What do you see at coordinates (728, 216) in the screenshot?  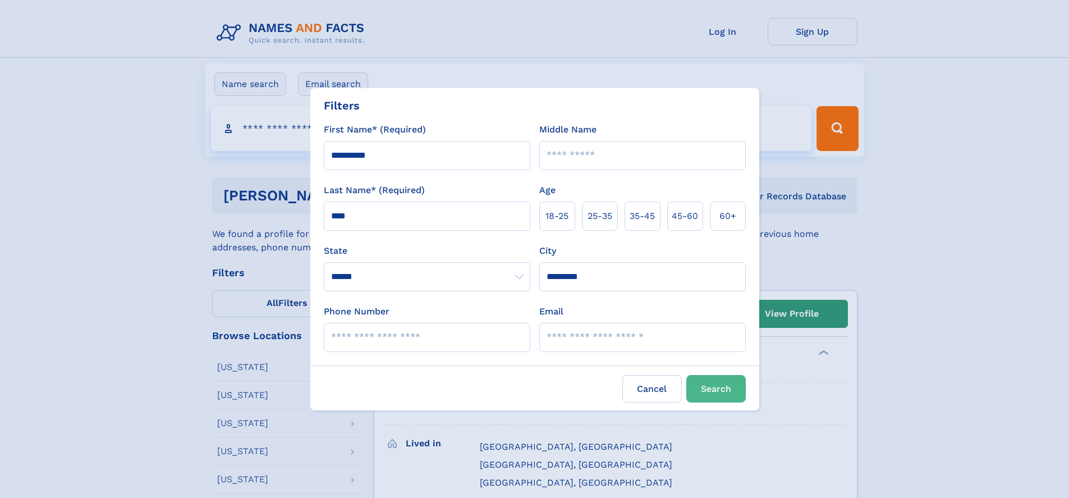 I see `span: 60+` at bounding box center [728, 216].